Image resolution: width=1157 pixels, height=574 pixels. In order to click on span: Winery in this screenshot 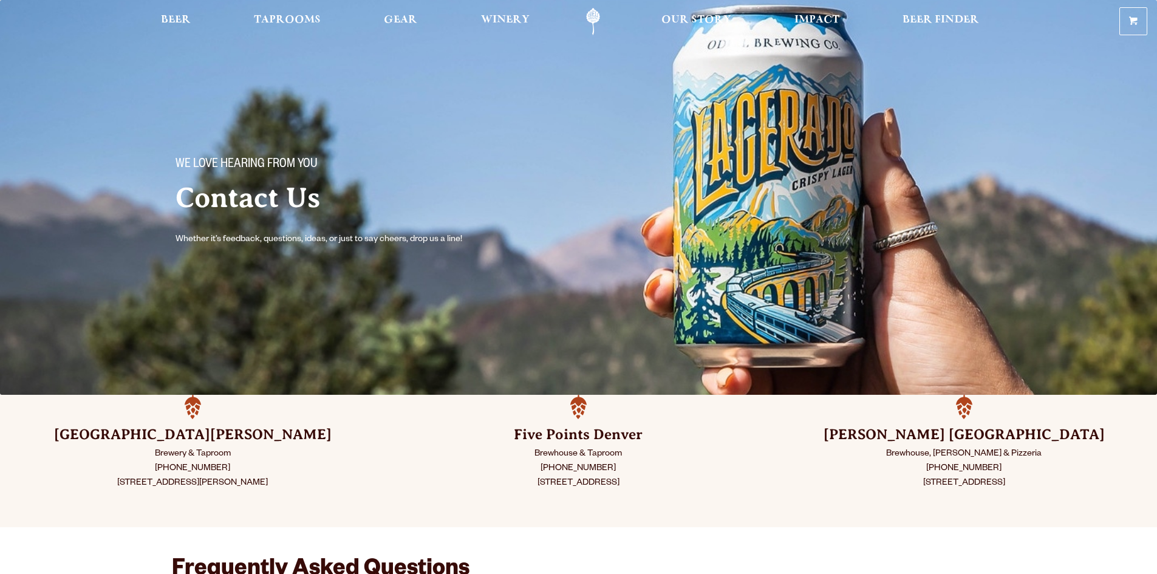, I will do `click(505, 20)`.